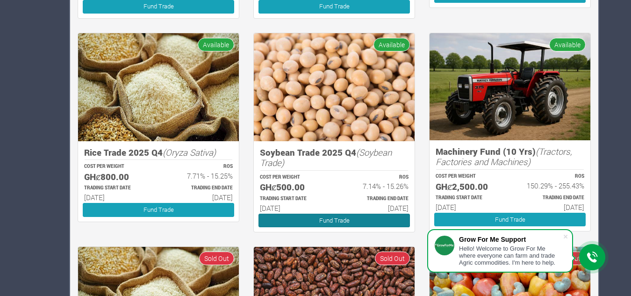 This screenshot has width=631, height=296. I want to click on i: (Soybean Trade), so click(326, 157).